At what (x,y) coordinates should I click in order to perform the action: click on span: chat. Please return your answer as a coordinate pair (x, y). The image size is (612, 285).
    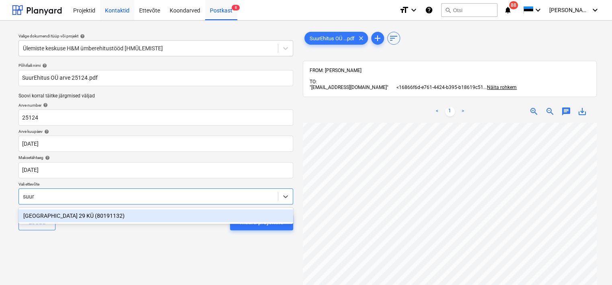
    Looking at the image, I should click on (566, 111).